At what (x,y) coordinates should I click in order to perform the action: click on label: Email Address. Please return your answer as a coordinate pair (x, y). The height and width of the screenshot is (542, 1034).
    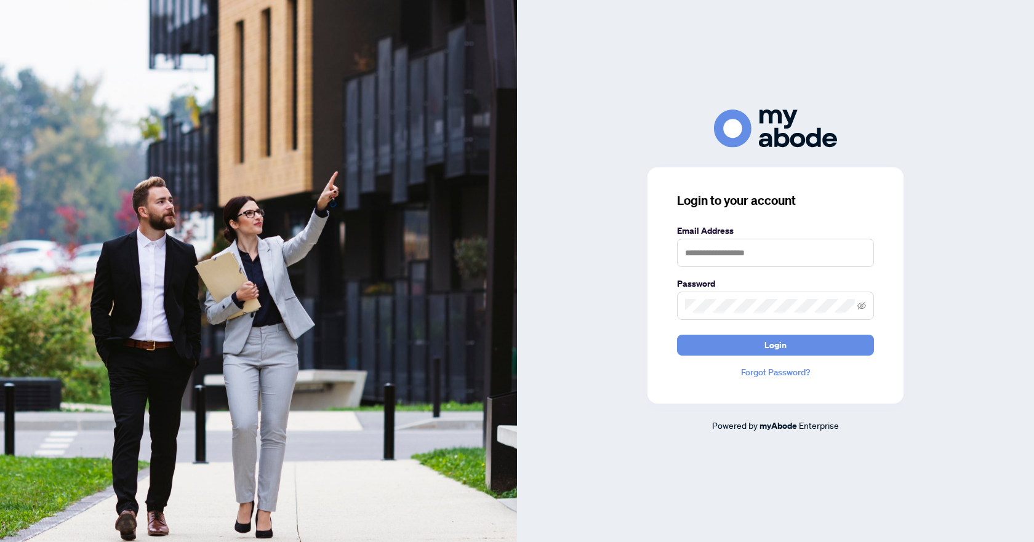
    Looking at the image, I should click on (776, 231).